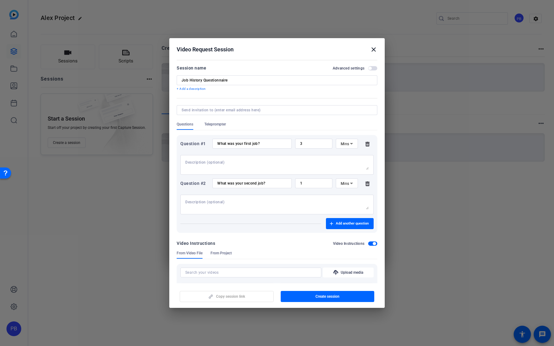  Describe the element at coordinates (192, 68) in the screenshot. I see `div: Session name` at that location.